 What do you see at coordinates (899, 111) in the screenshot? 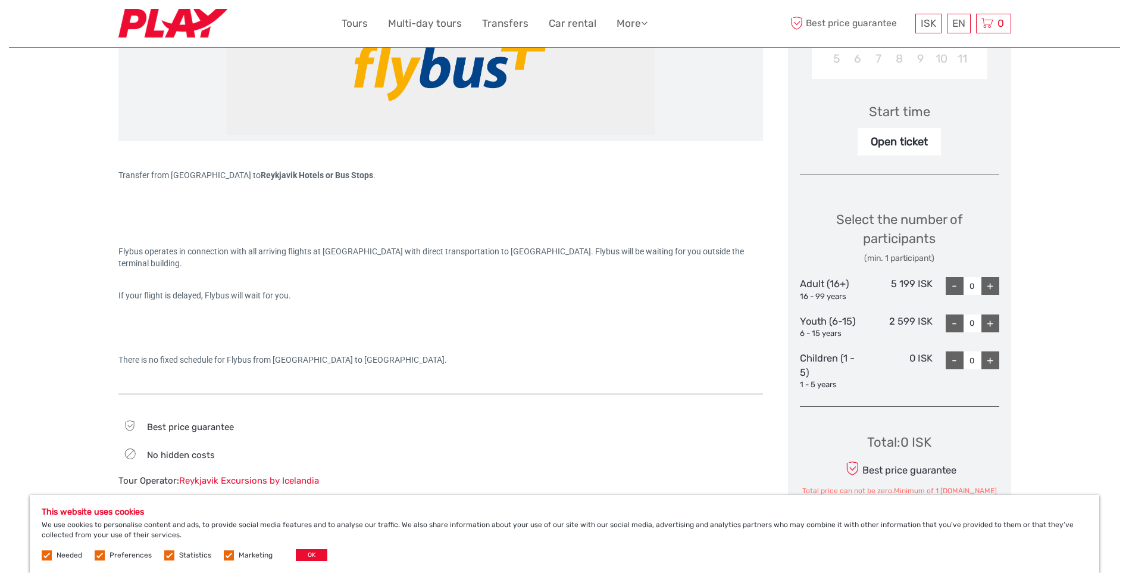
I see `div: Start time` at bounding box center [899, 111].